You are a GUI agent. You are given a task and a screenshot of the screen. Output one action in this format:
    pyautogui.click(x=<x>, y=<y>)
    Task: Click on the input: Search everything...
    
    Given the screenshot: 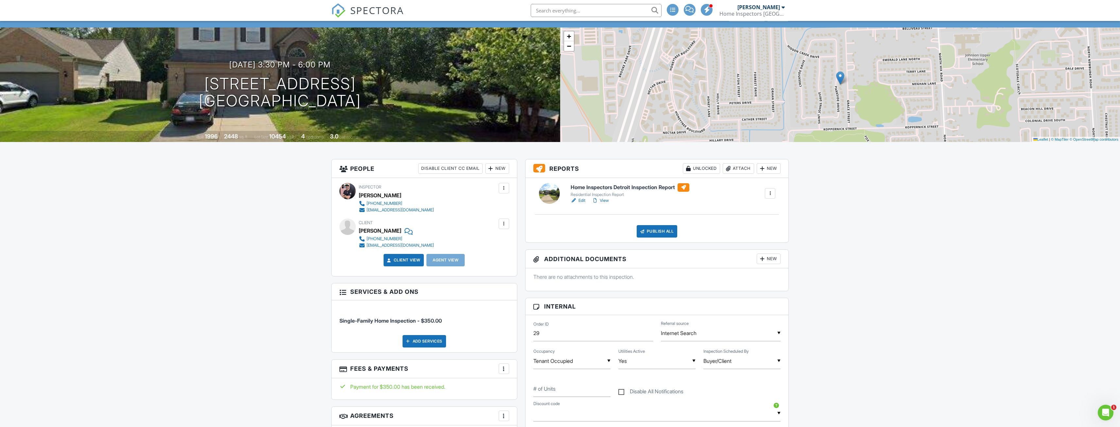 What is the action you would take?
    pyautogui.click(x=596, y=10)
    